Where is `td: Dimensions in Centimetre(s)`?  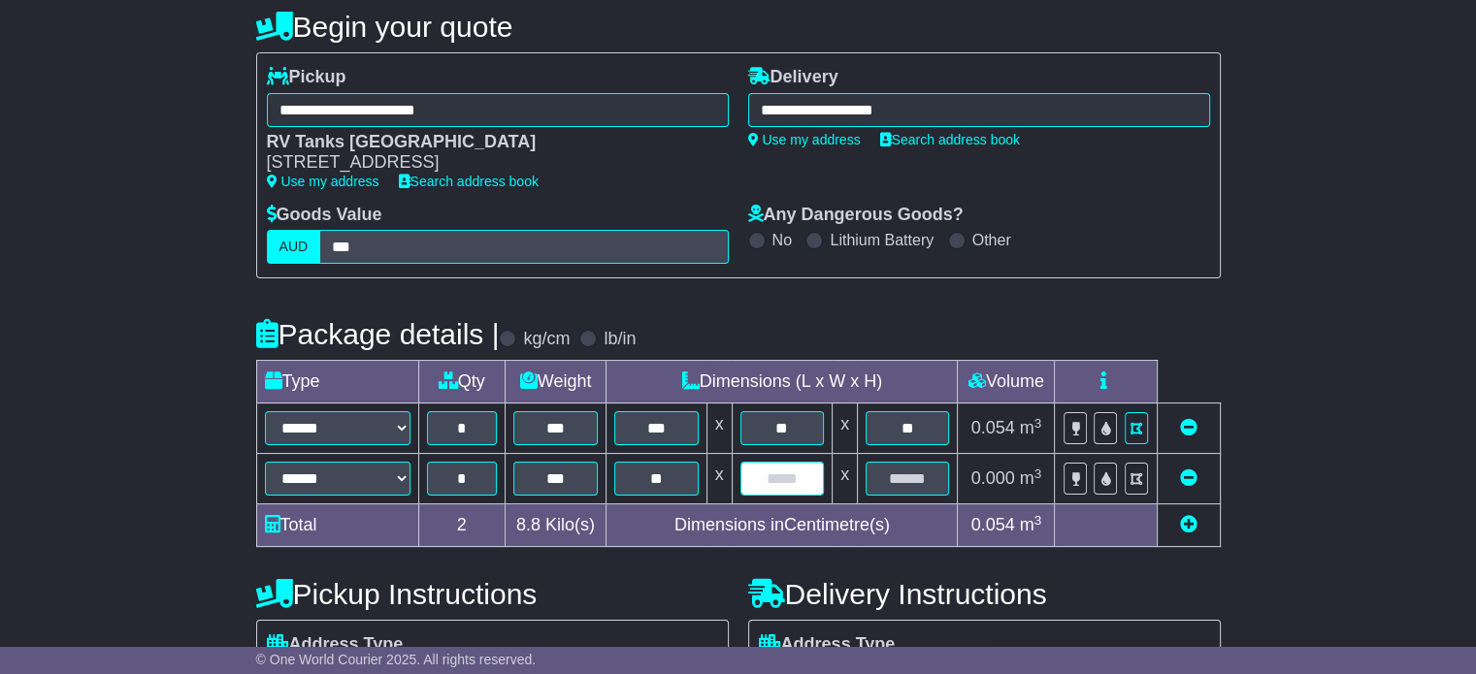 td: Dimensions in Centimetre(s) is located at coordinates (782, 526).